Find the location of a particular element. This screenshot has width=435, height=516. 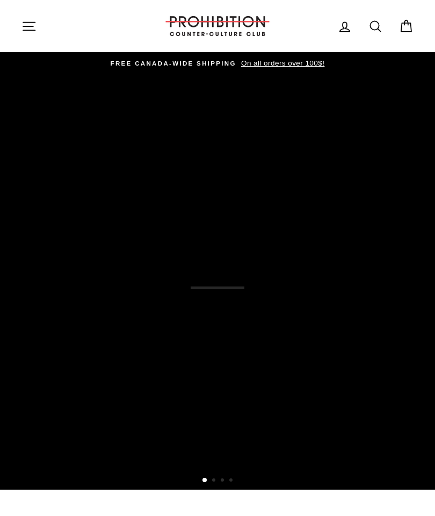

button: 3 is located at coordinates (223, 481).